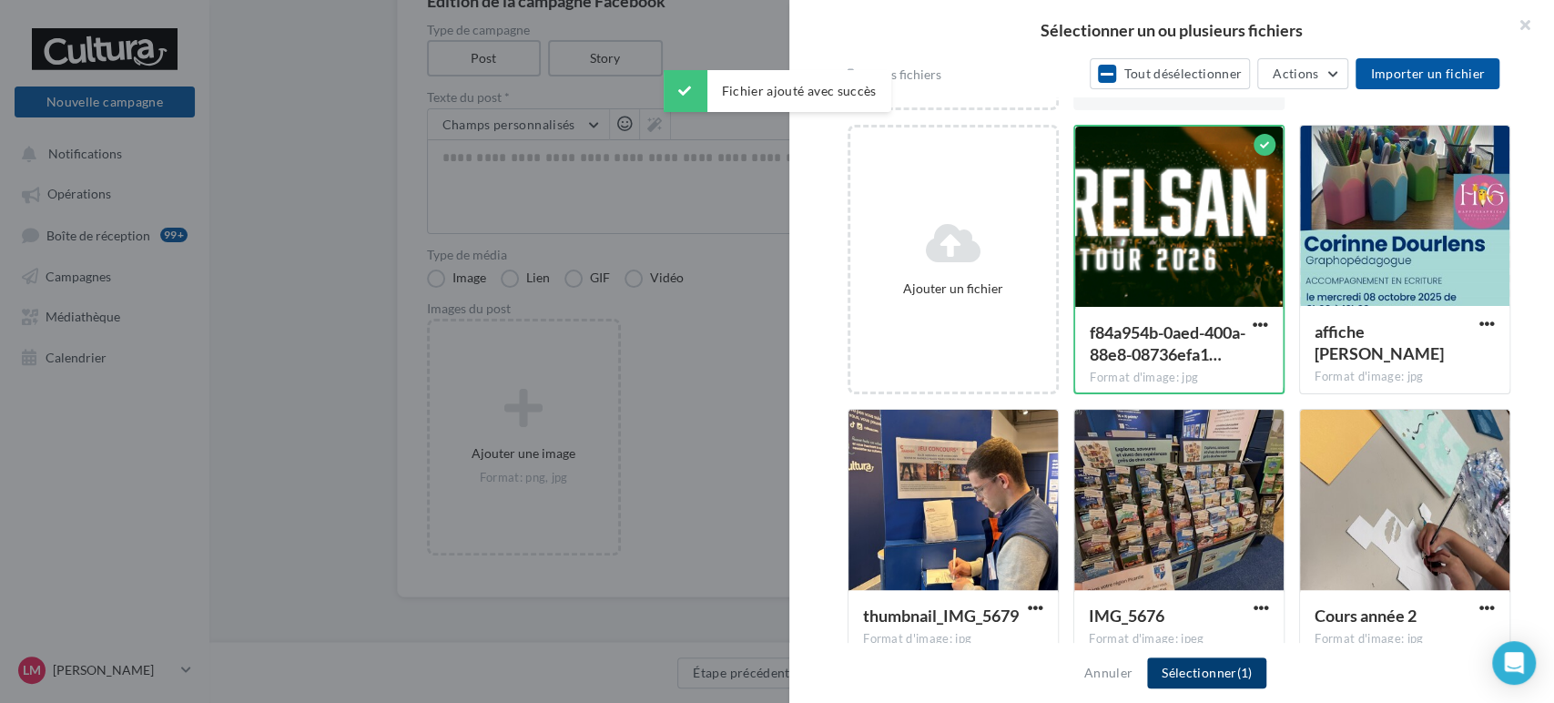 The height and width of the screenshot is (703, 1554). Describe the element at coordinates (1366, 616) in the screenshot. I see `span: Cours année 2` at that location.